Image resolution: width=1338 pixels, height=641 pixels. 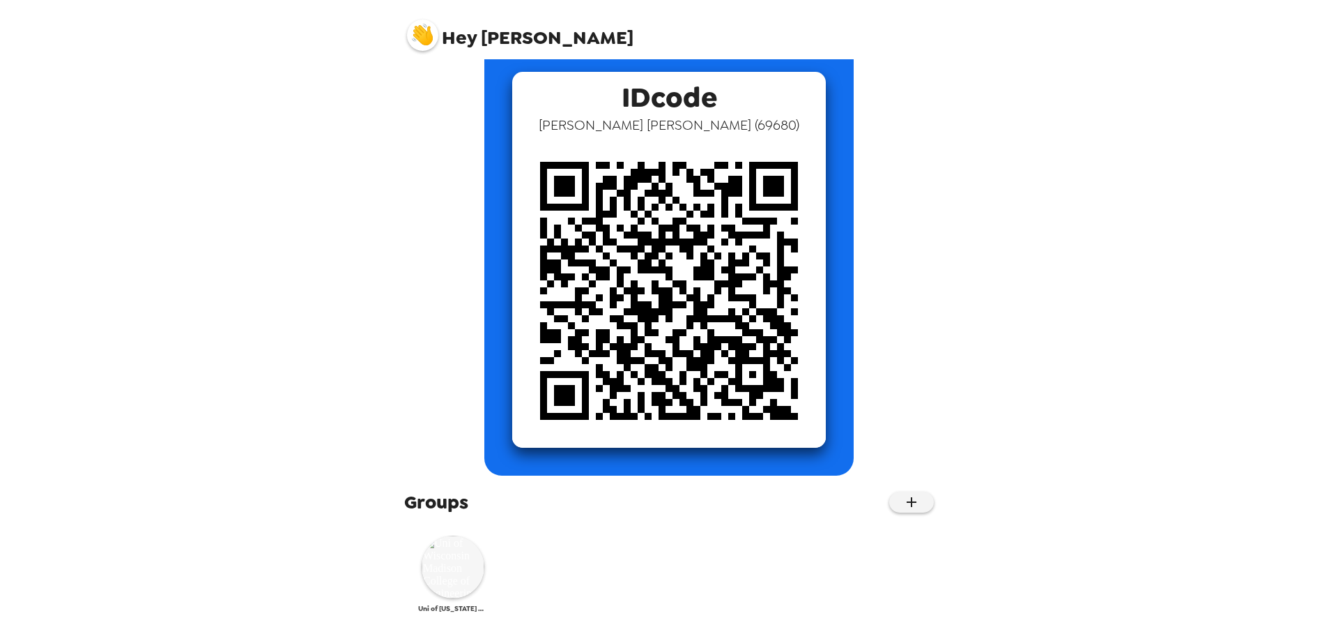 I want to click on img: profile pic, so click(x=422, y=35).